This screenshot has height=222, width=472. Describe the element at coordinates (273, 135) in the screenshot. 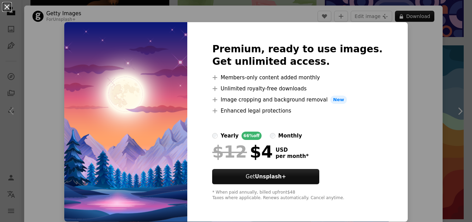

I see `input: monthly` at that location.